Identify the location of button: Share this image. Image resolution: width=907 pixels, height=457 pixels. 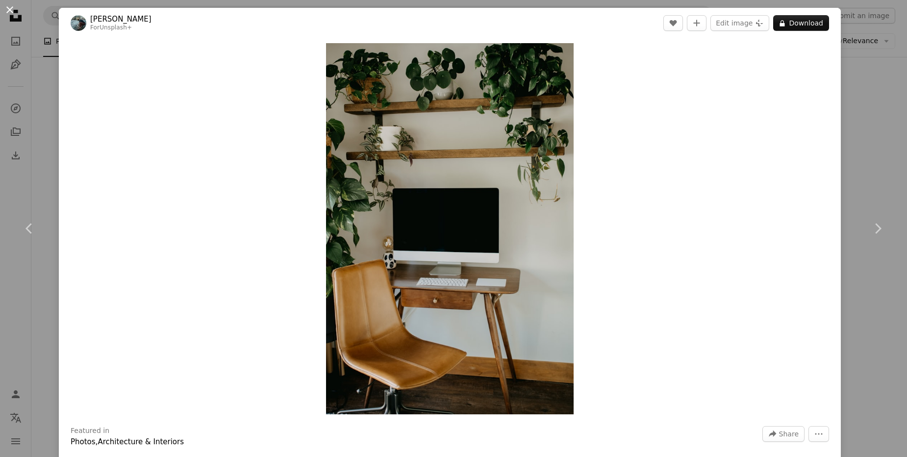
(783, 434).